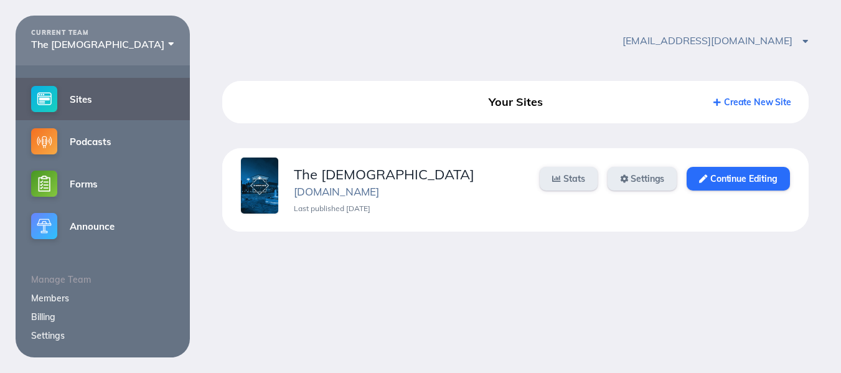 The image size is (841, 373). I want to click on a: Stats, so click(569, 179).